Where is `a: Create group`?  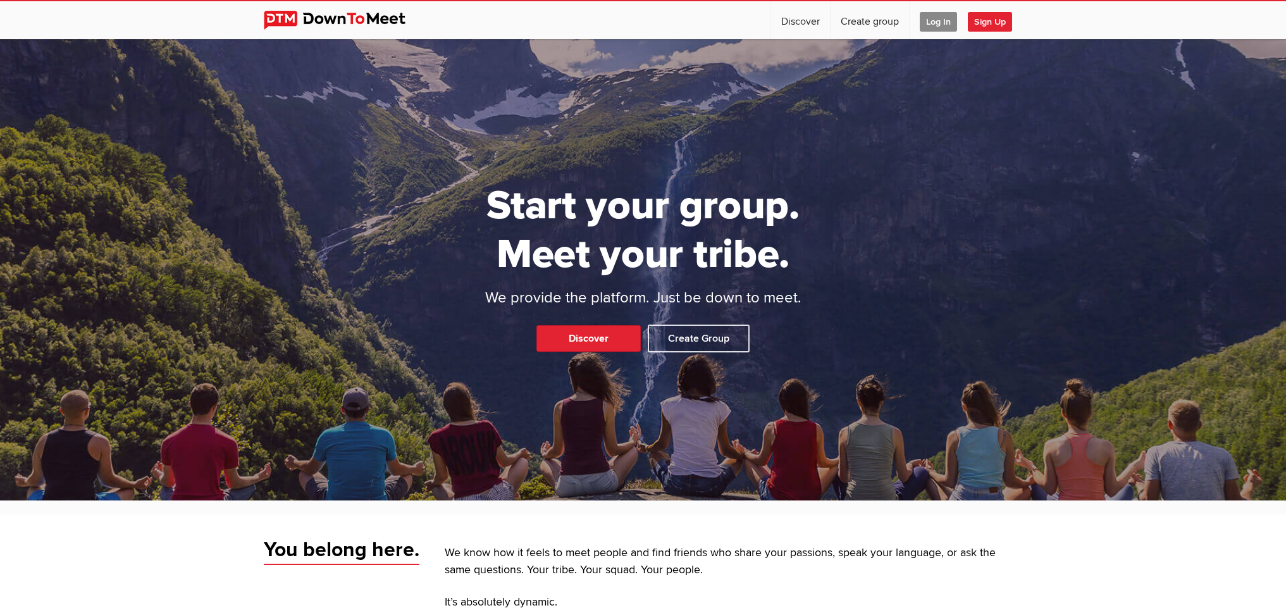
a: Create group is located at coordinates (870, 20).